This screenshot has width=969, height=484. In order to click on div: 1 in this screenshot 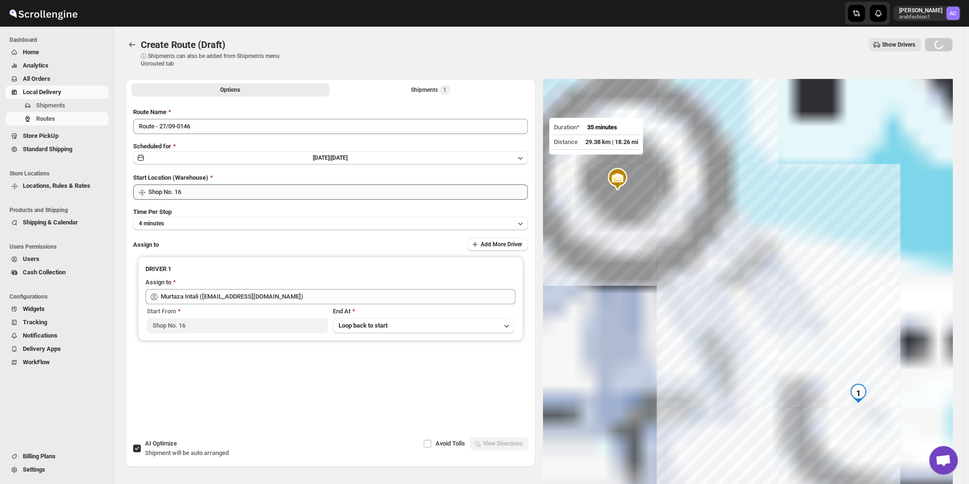, I will do `click(858, 393)`.